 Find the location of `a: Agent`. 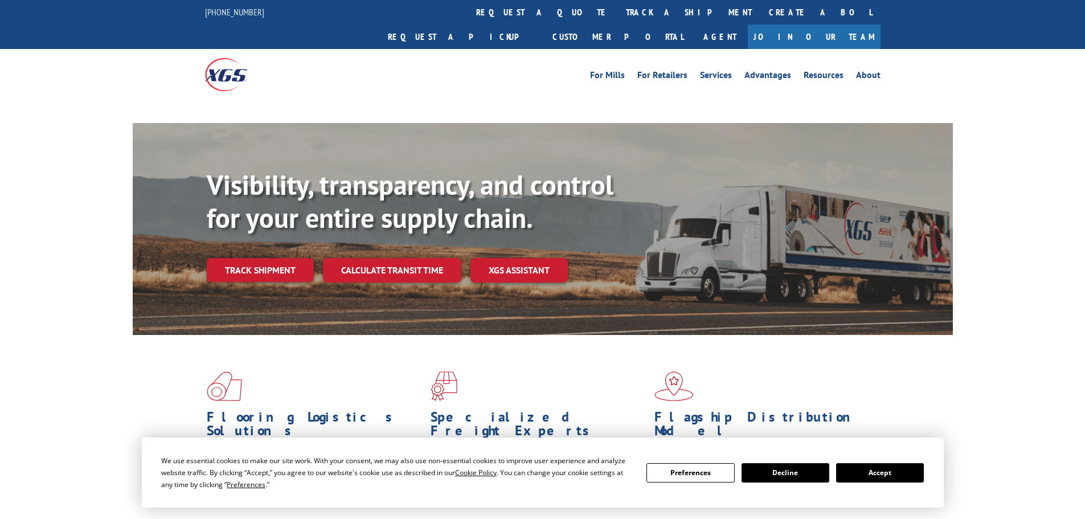

a: Agent is located at coordinates (720, 36).